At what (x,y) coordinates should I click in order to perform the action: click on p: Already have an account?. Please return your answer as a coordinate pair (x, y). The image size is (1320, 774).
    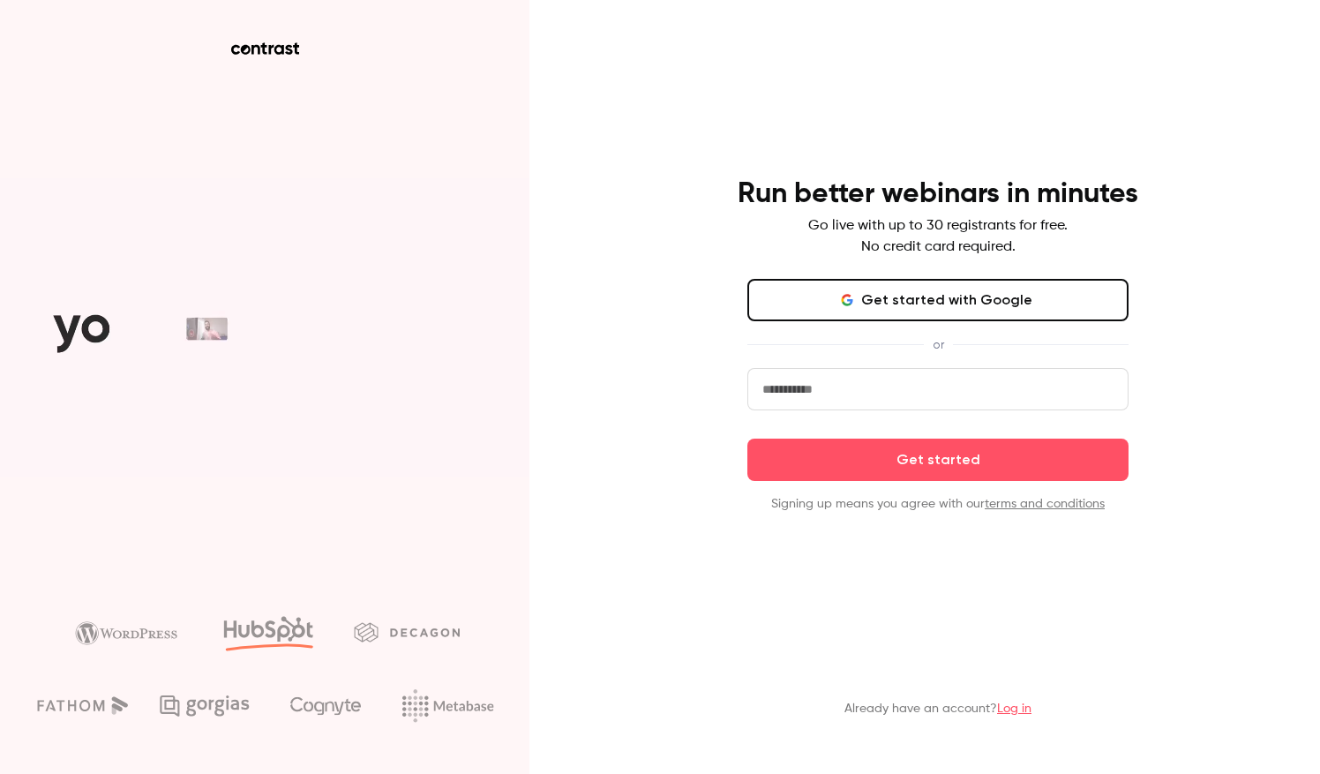
    Looking at the image, I should click on (938, 709).